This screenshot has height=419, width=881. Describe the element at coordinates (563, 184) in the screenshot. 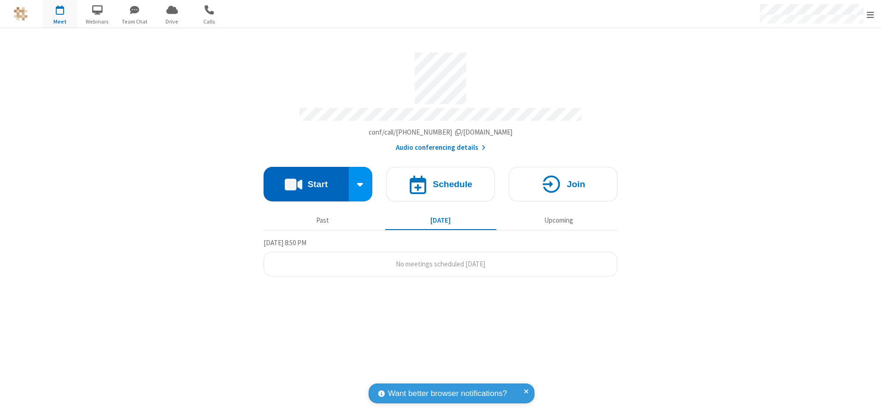

I see `button: Join` at that location.